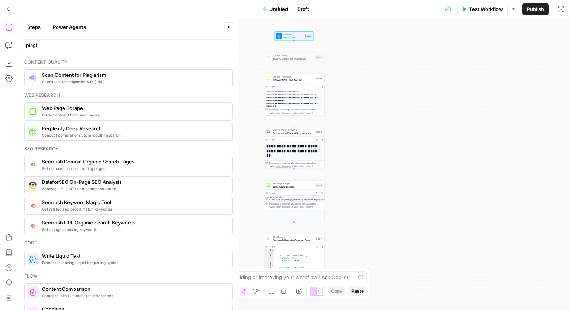 This screenshot has width=570, height=310. I want to click on span: Test Workflow, so click(486, 9).